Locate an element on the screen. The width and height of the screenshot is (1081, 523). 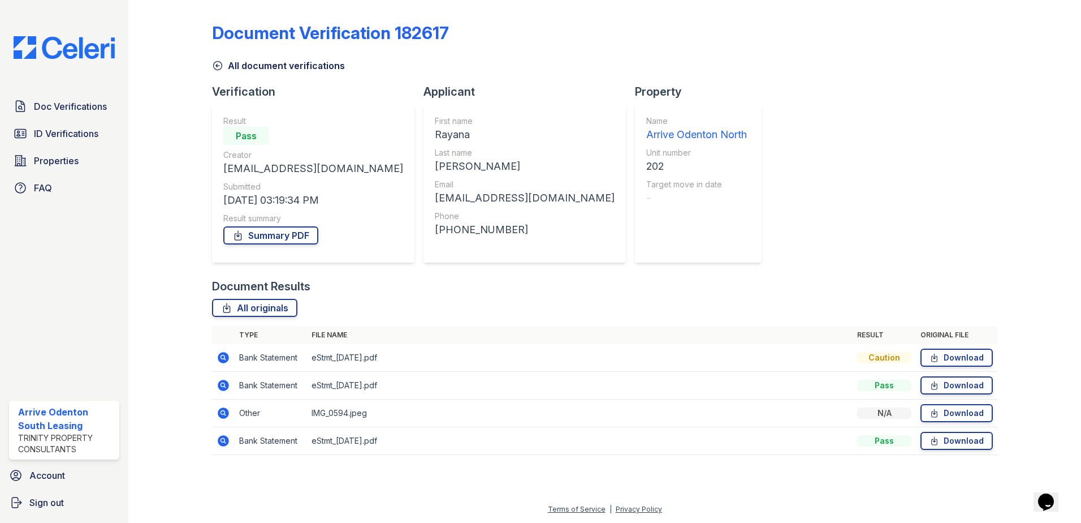
div: Result is located at coordinates (313, 121).